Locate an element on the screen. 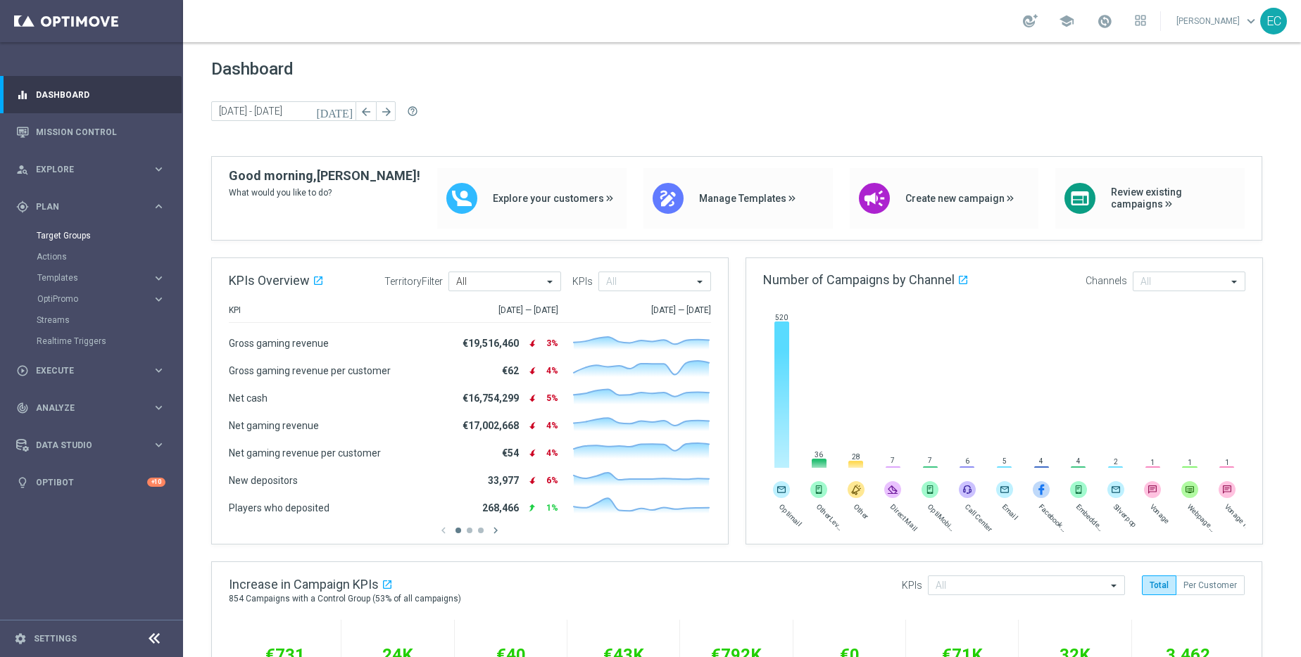 The height and width of the screenshot is (657, 1301). i: settings is located at coordinates (20, 639).